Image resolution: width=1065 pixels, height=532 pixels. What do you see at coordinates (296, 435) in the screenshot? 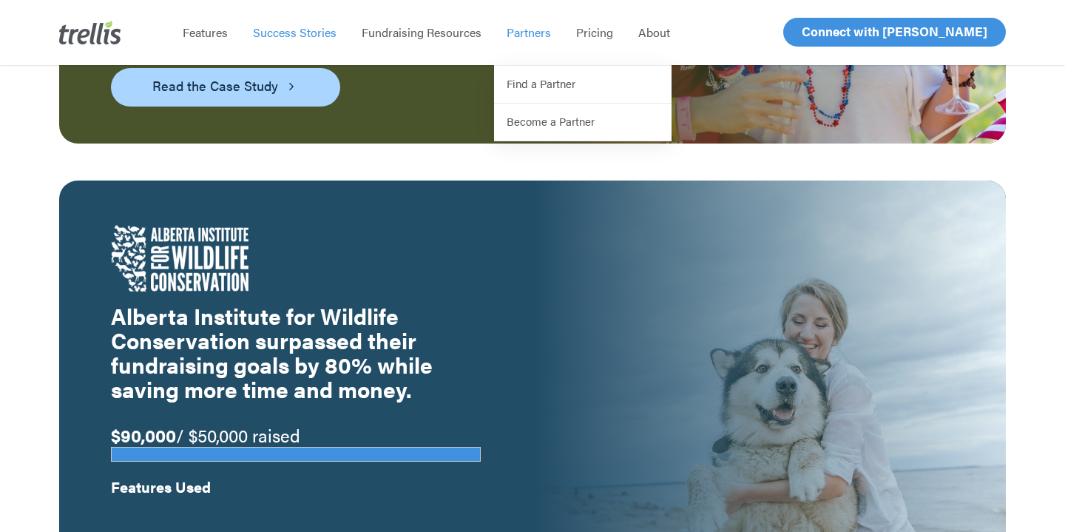
I see `p: / $50,000 raised` at bounding box center [296, 435].